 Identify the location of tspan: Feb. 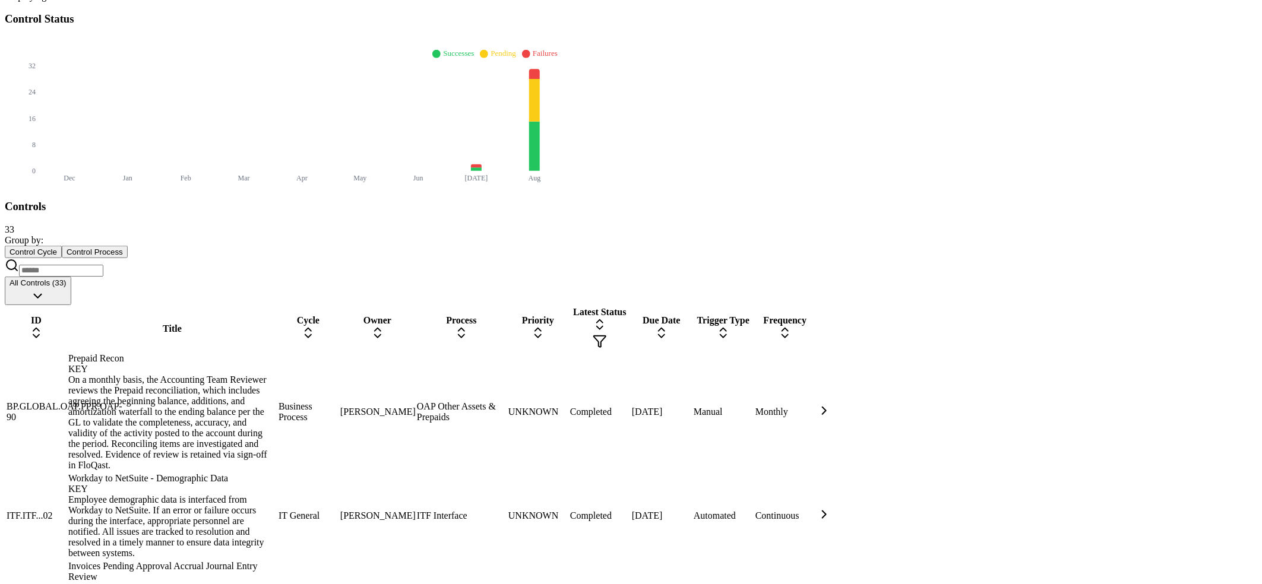
(186, 179).